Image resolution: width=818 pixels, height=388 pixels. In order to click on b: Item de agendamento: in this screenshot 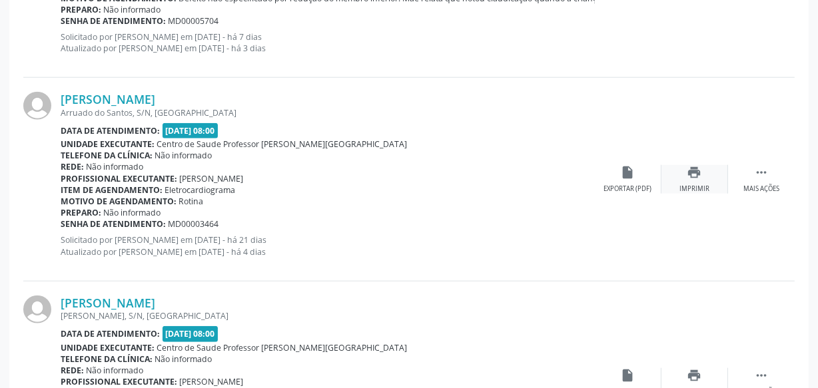, I will do `click(111, 190)`.